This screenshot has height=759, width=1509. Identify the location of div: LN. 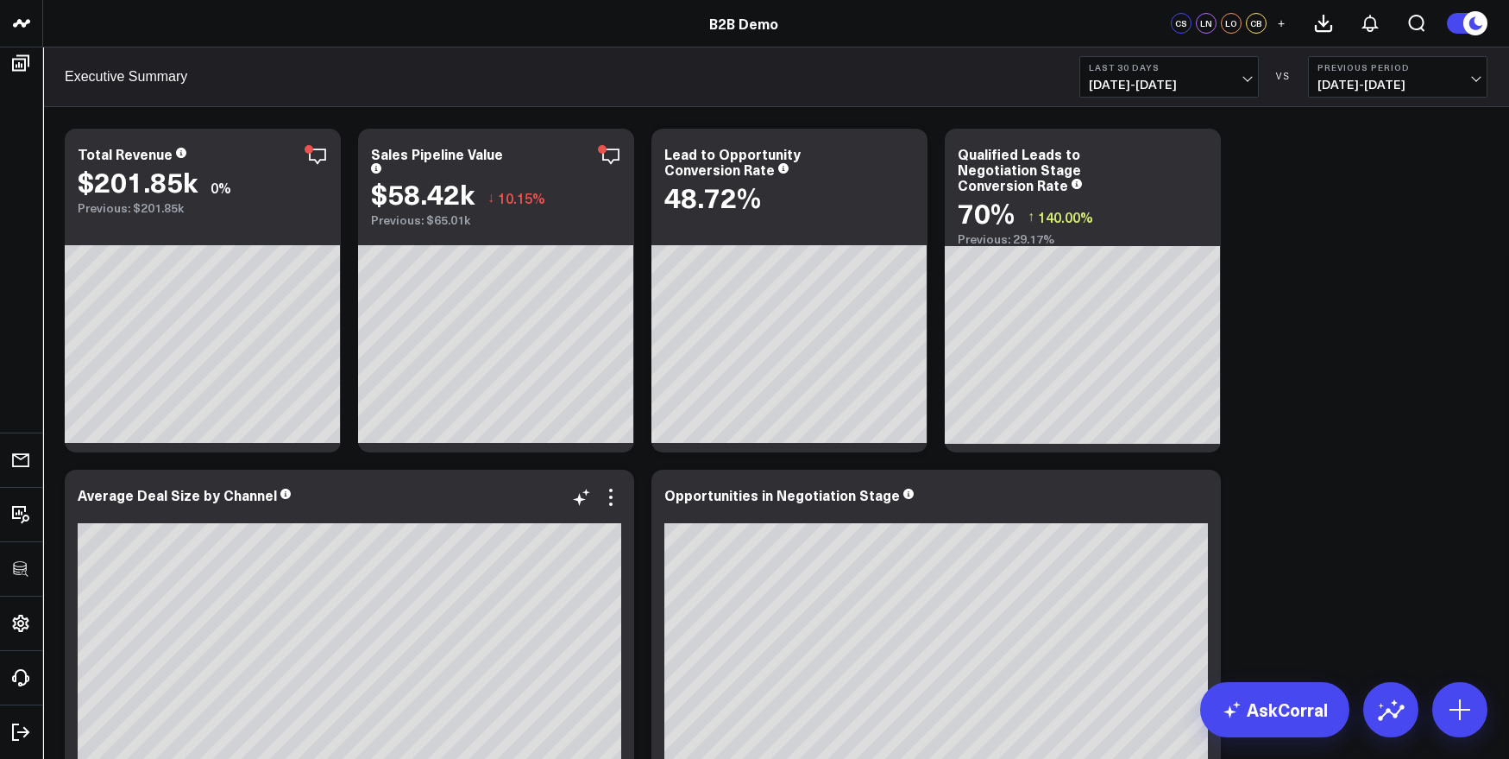
(1206, 23).